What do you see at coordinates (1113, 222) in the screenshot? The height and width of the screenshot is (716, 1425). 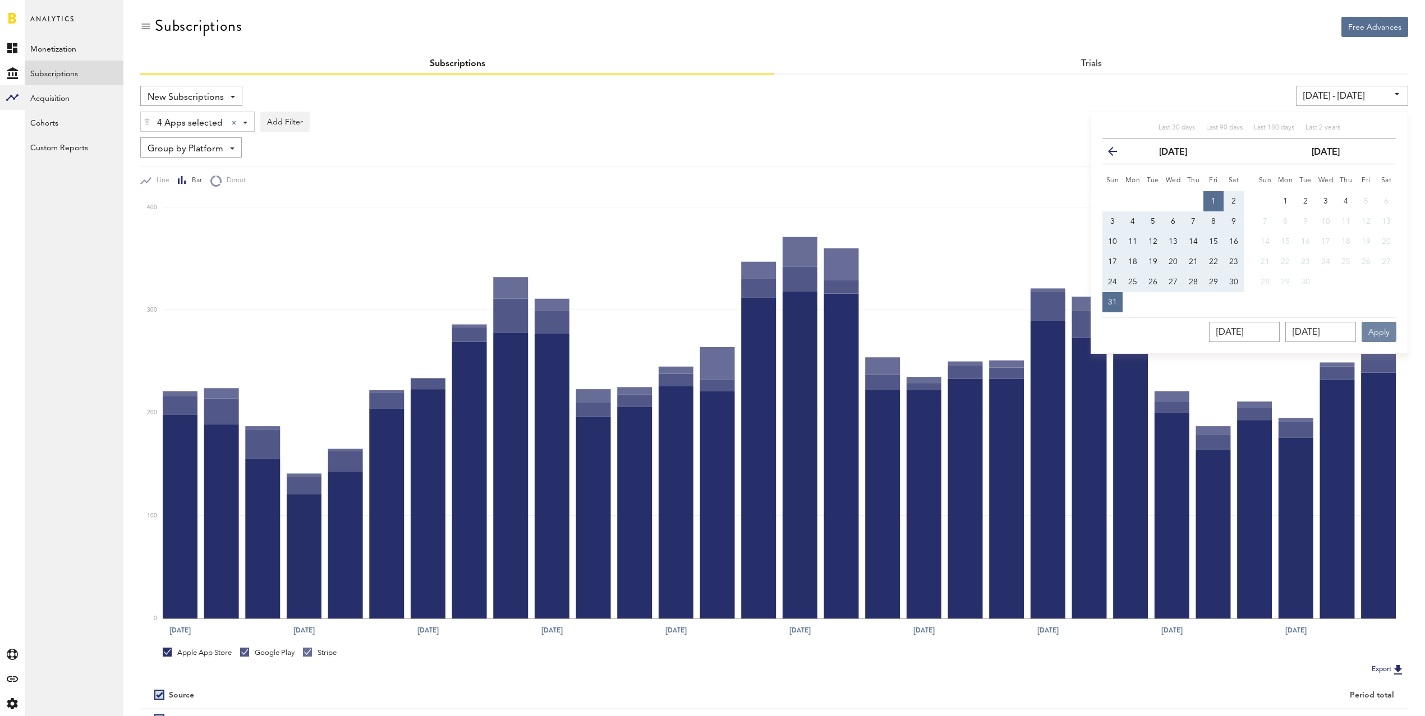 I see `span: 3` at bounding box center [1113, 222].